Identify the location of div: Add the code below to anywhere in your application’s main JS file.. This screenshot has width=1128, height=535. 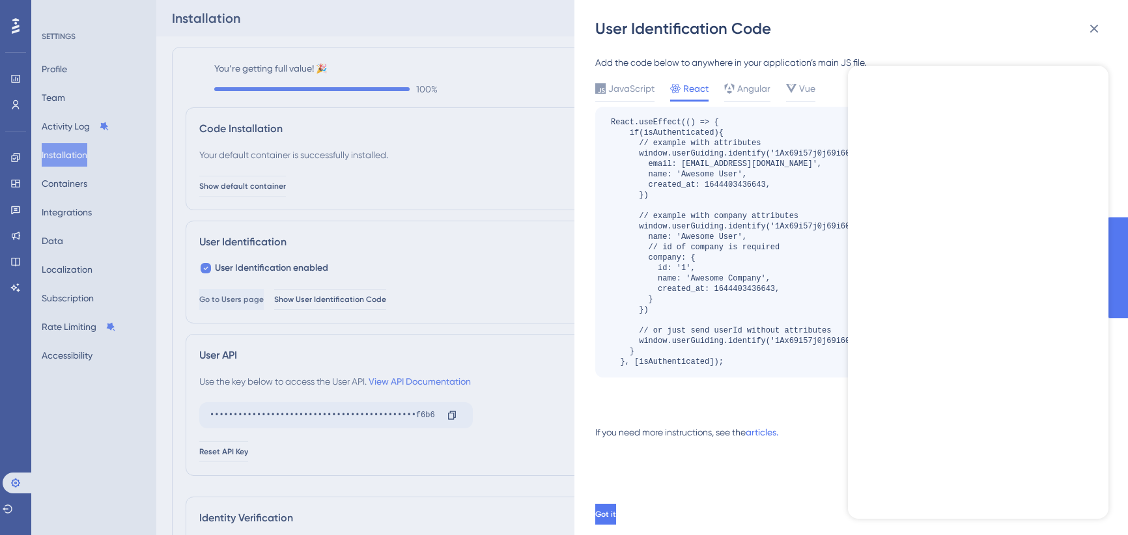
(830, 62).